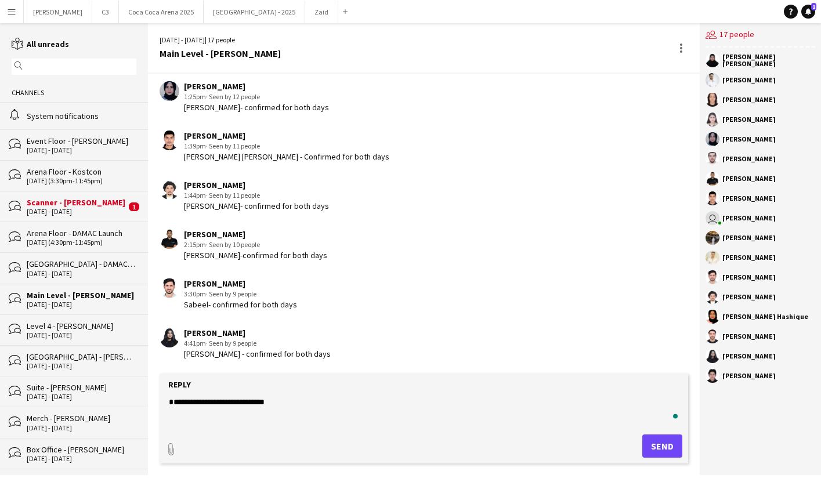 The height and width of the screenshot is (482, 821). What do you see at coordinates (287, 146) in the screenshot?
I see `div: 1:39pm` at bounding box center [287, 146].